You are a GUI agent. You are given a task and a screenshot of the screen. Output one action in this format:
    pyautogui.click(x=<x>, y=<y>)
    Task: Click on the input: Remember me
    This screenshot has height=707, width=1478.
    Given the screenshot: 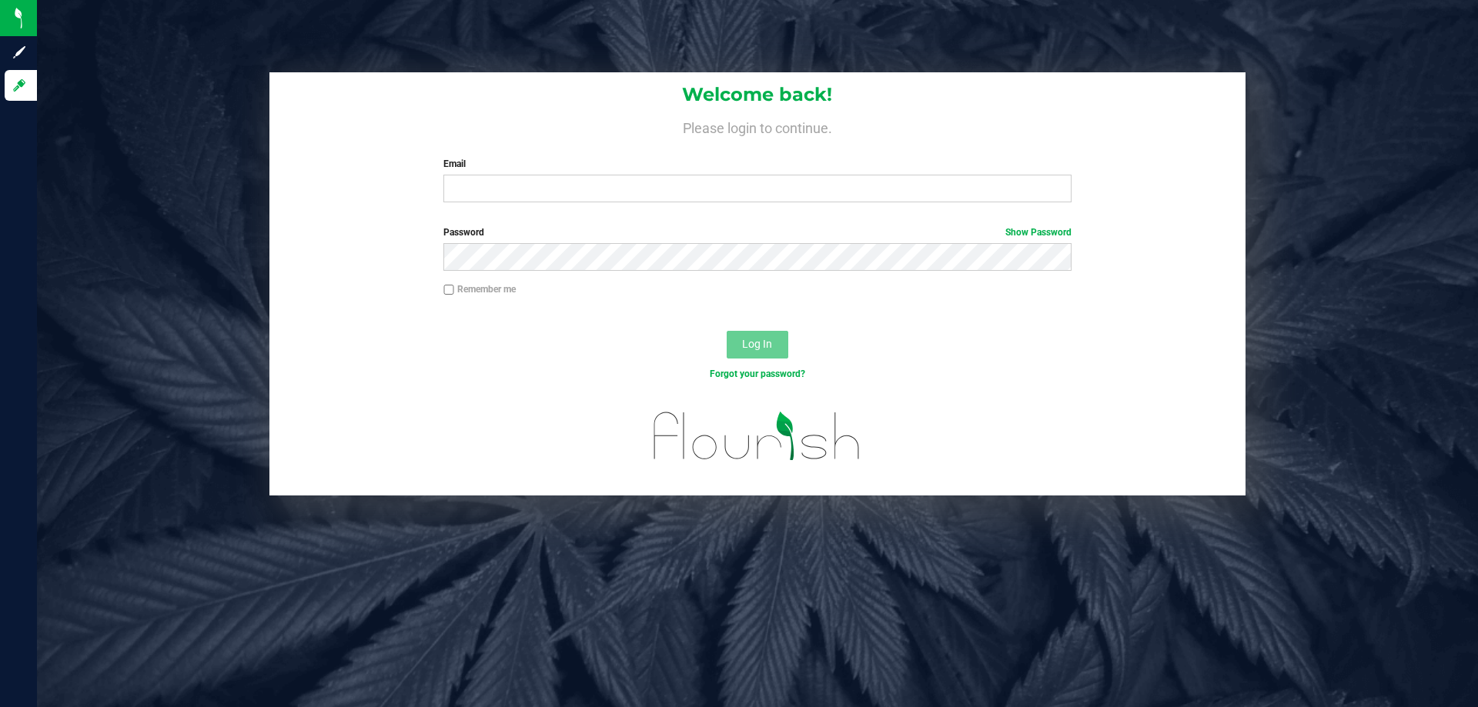 What is the action you would take?
    pyautogui.click(x=449, y=290)
    